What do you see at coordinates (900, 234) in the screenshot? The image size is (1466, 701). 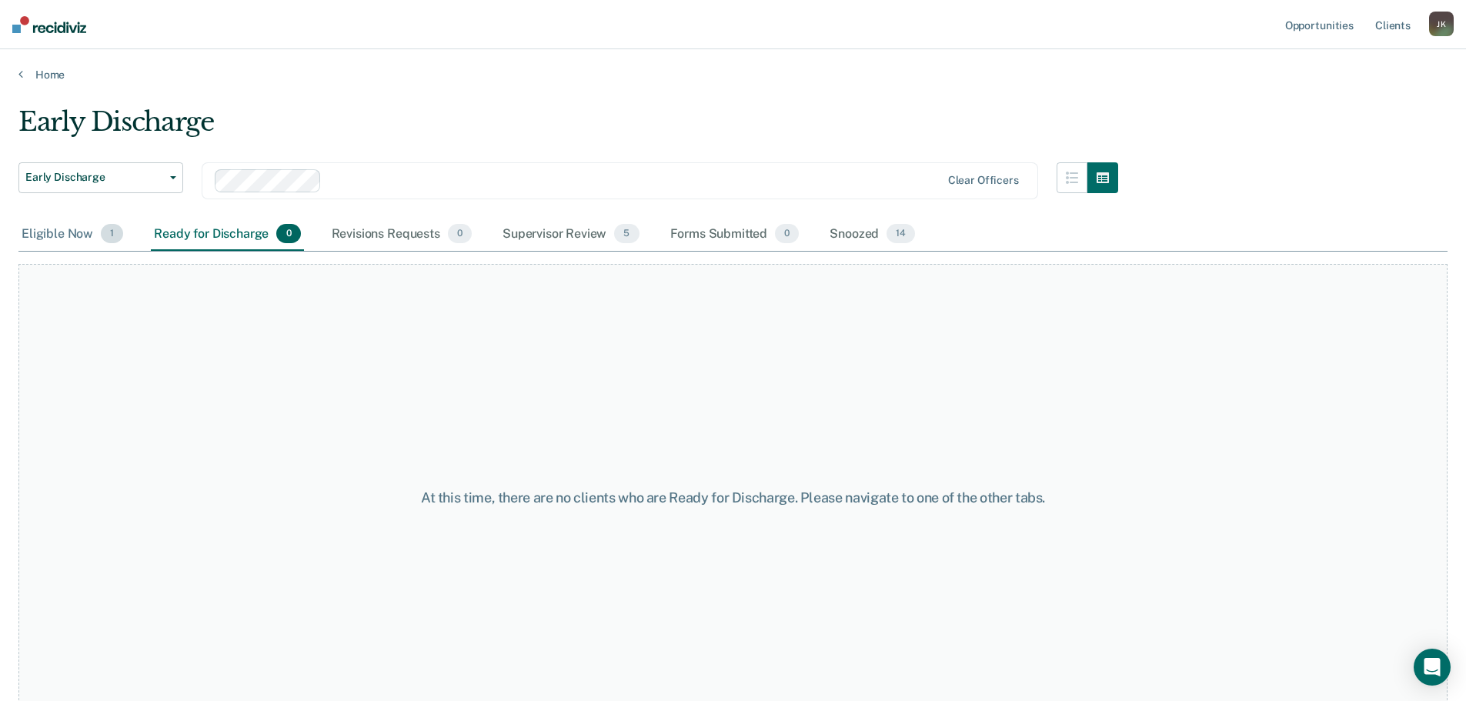 I see `span: 14` at bounding box center [900, 234].